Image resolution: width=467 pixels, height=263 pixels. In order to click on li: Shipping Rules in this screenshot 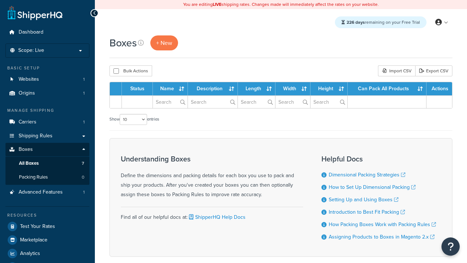, I will do `click(47, 136)`.